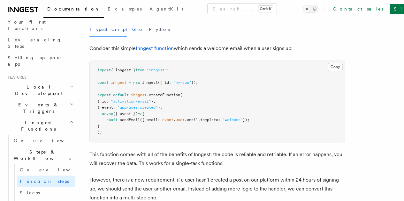  I want to click on span: ({ email, so click(149, 120).